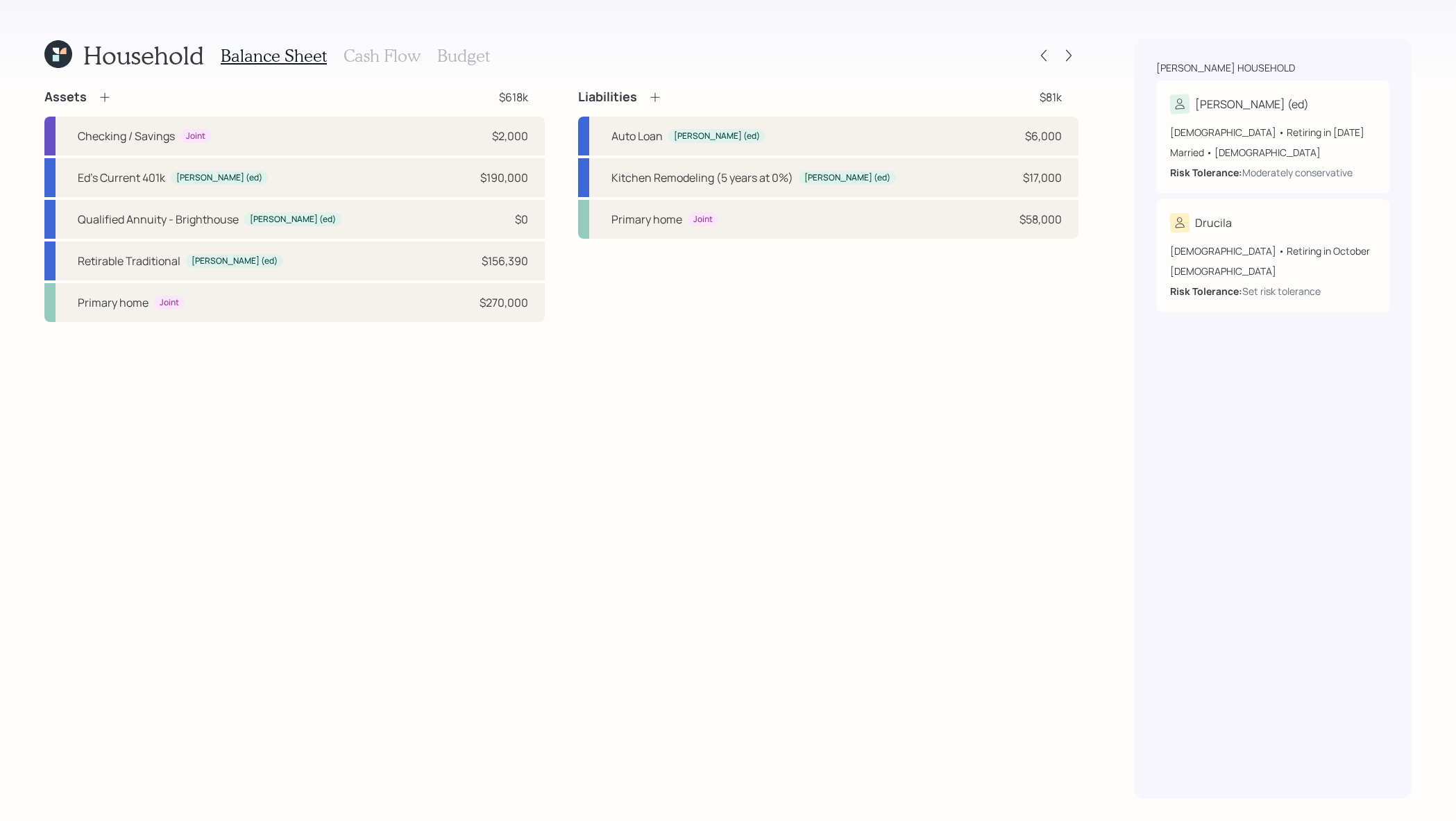  Describe the element at coordinates (1281, 291) in the screenshot. I see `div: Set risk tolerance` at that location.